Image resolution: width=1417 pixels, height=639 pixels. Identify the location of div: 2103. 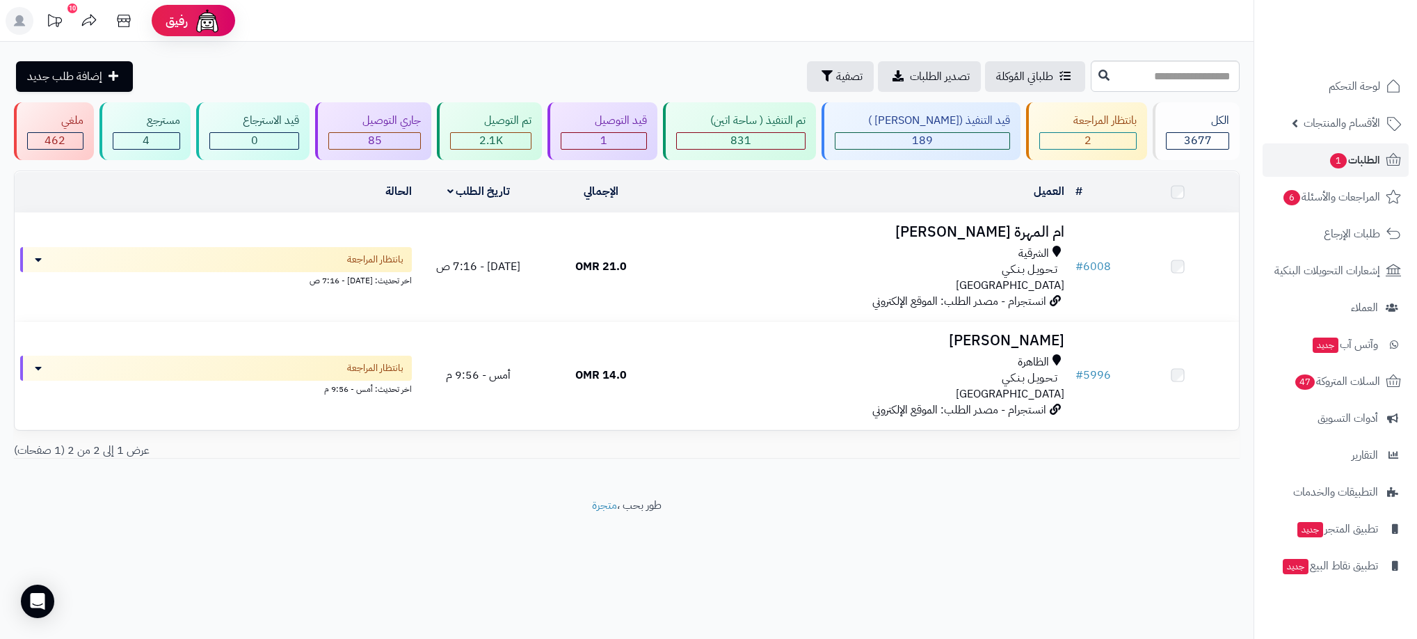
(491, 141).